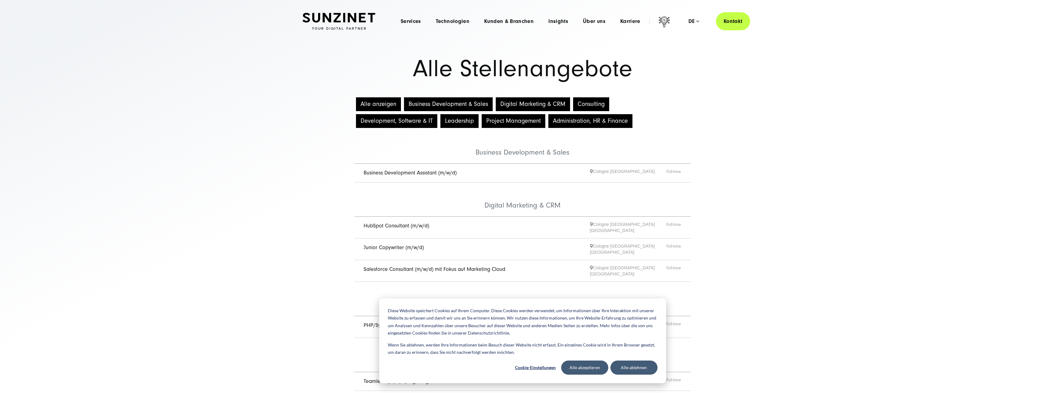 The width and height of the screenshot is (1045, 393). What do you see at coordinates (523, 340) in the screenshot?
I see `div: Cookie banner` at bounding box center [523, 340].